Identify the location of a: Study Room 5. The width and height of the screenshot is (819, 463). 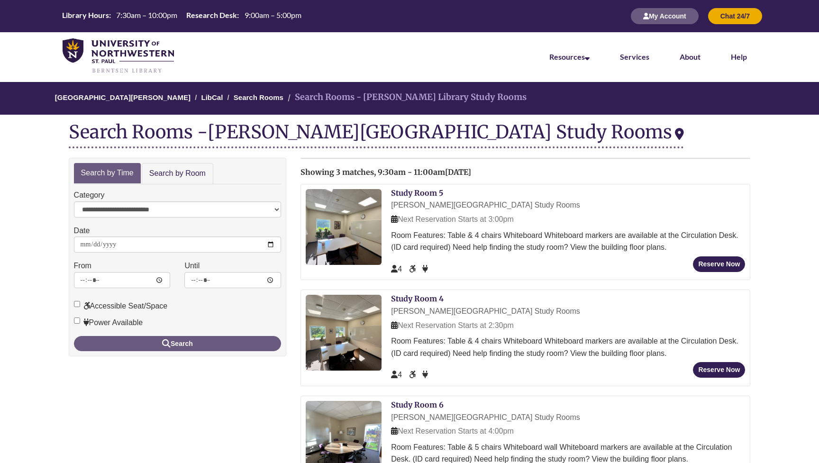
(417, 193).